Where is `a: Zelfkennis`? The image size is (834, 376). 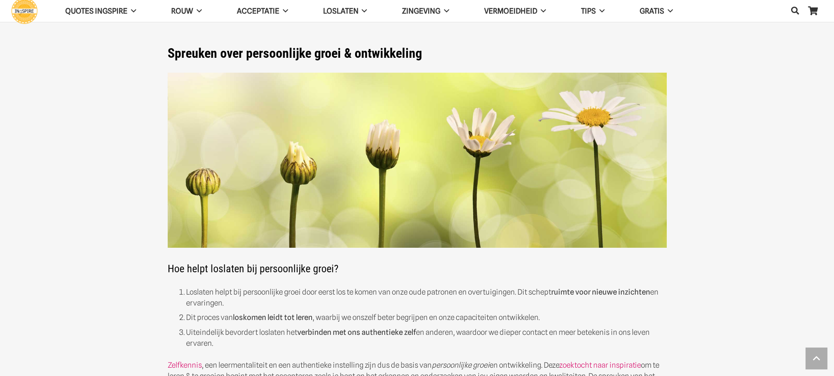
a: Zelfkennis is located at coordinates (185, 365).